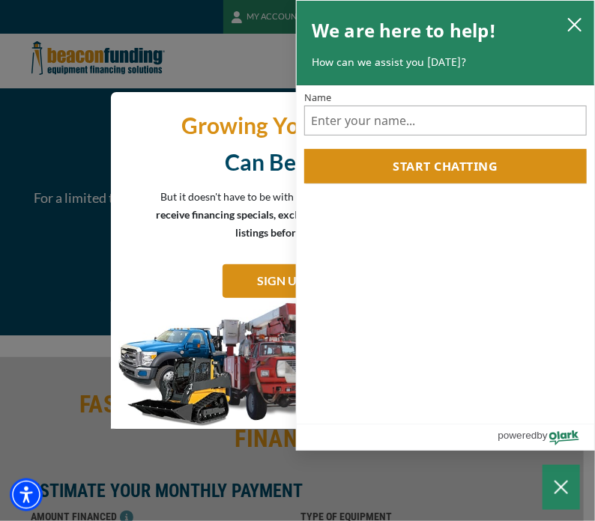 The width and height of the screenshot is (595, 521). I want to click on span: by, so click(542, 435).